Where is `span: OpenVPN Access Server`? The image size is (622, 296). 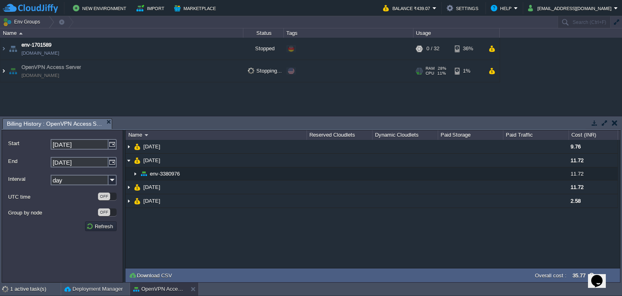
span: OpenVPN Access Server is located at coordinates (51, 67).